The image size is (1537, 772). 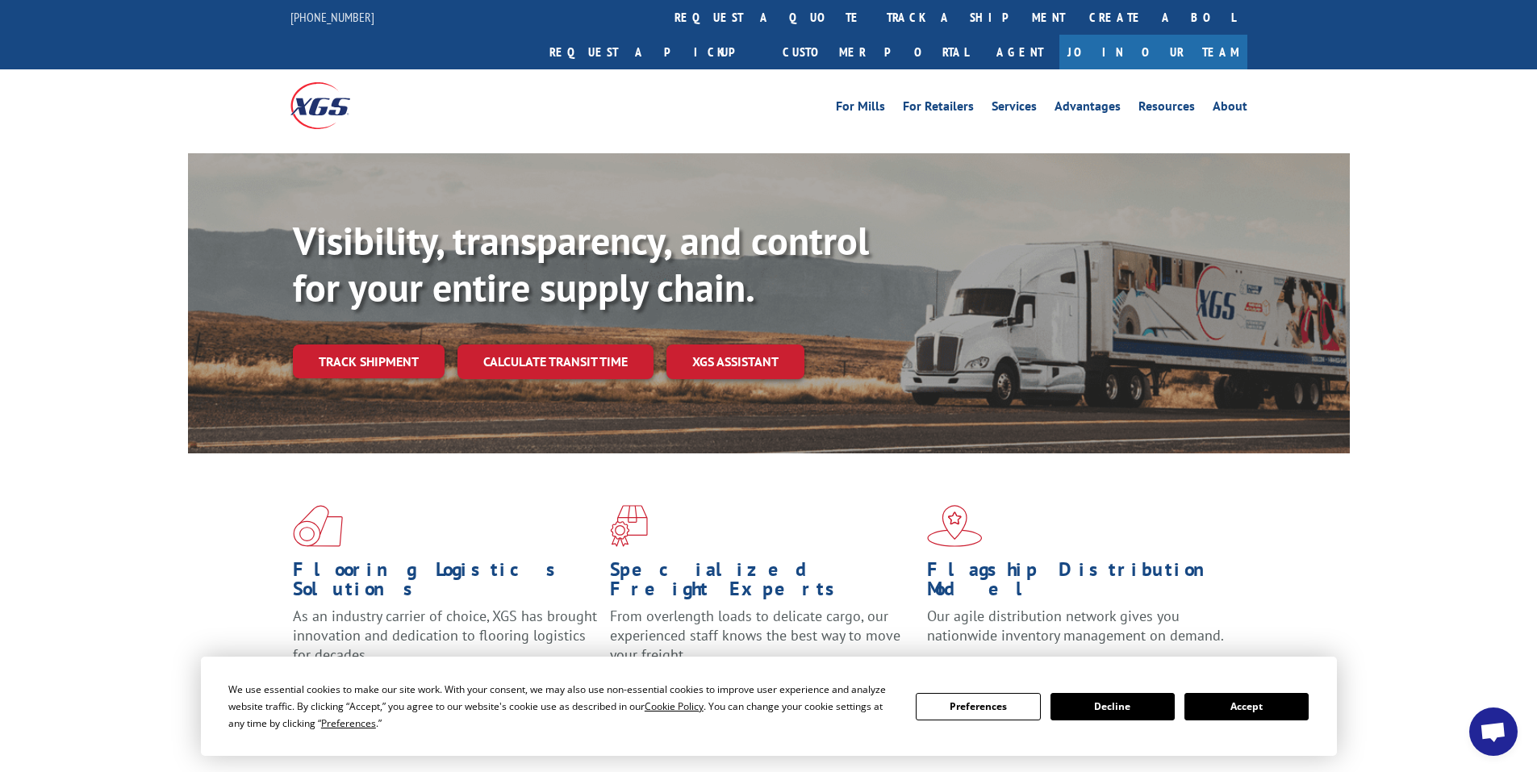 What do you see at coordinates (769, 706) in the screenshot?
I see `div: Cookie Consent Prompt` at bounding box center [769, 706].